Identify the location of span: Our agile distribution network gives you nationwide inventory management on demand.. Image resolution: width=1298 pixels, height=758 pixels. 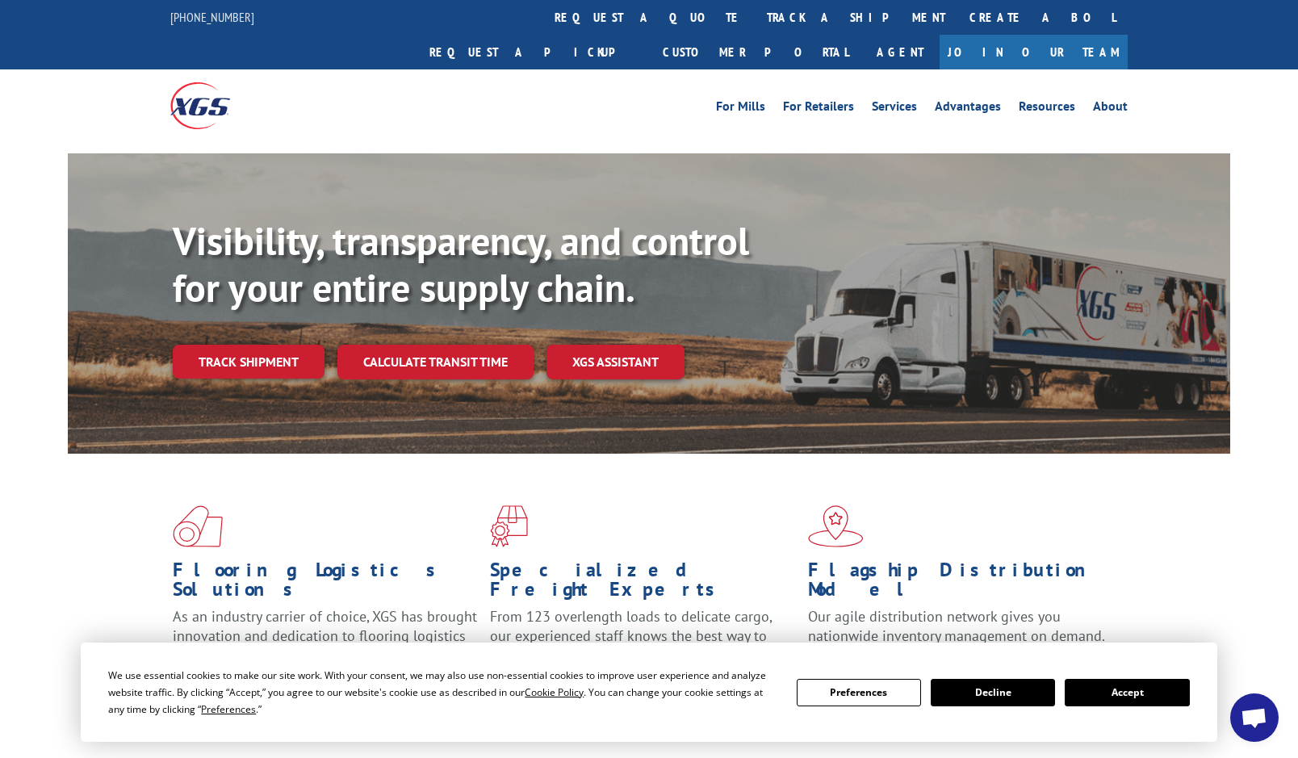
(957, 626).